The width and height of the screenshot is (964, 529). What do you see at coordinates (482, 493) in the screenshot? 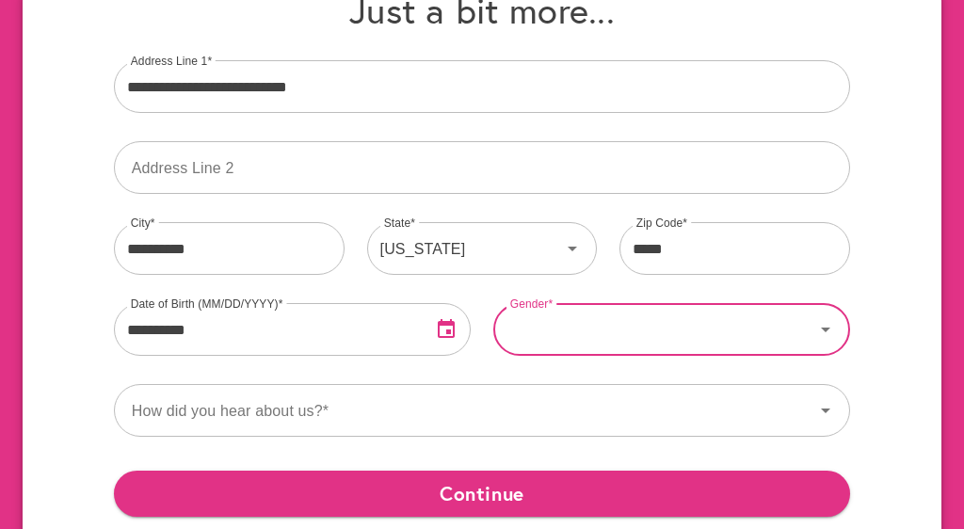
I see `button: Continue` at bounding box center [482, 493].